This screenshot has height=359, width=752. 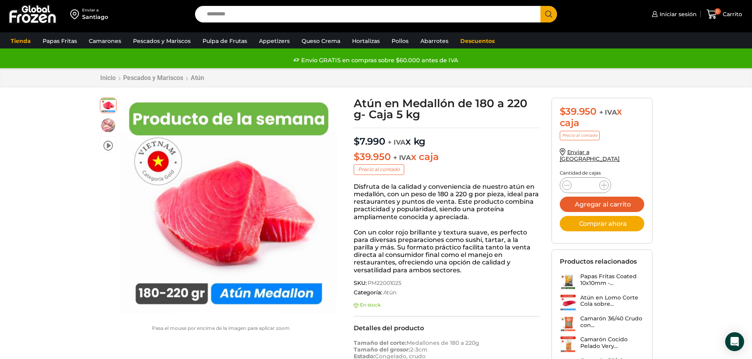 I want to click on a: Abarrotes, so click(x=434, y=41).